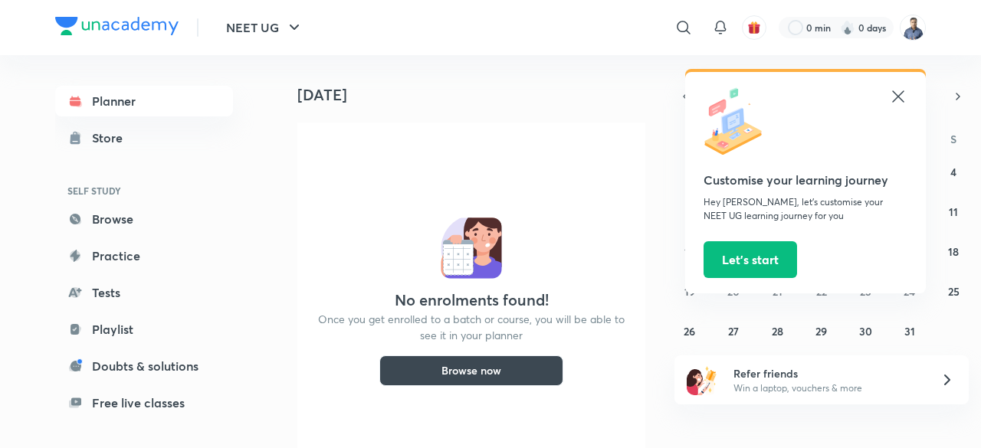  What do you see at coordinates (144, 293) in the screenshot?
I see `a: Tests` at bounding box center [144, 293].